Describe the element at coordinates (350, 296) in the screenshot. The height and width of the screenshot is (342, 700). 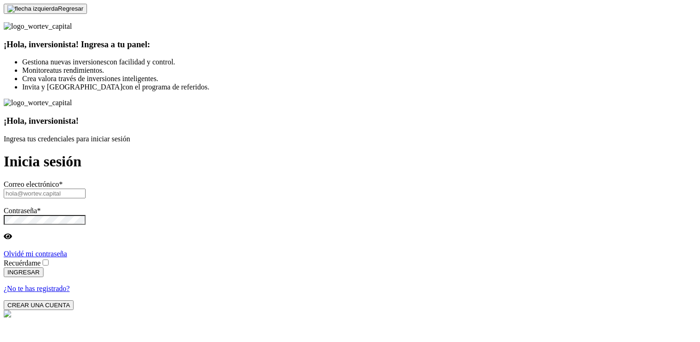
I see `a: ¿No te has registrado?CREAR UNA CUENTA` at that location.